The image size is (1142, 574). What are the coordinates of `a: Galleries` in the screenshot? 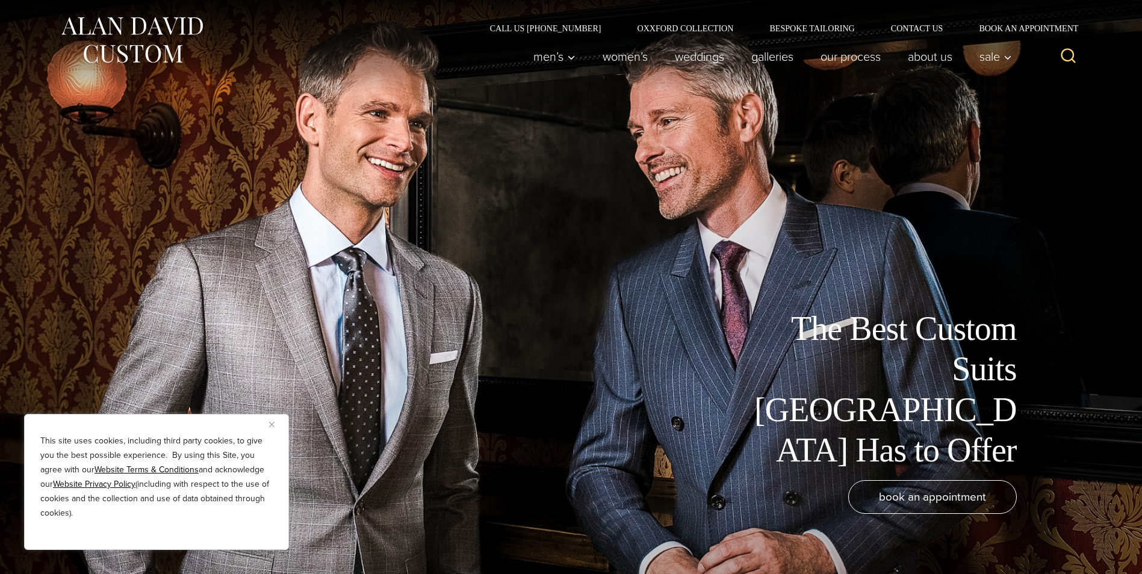 It's located at (772, 57).